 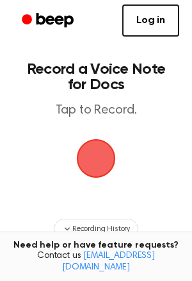 I want to click on img: Beep Logo, so click(x=96, y=158).